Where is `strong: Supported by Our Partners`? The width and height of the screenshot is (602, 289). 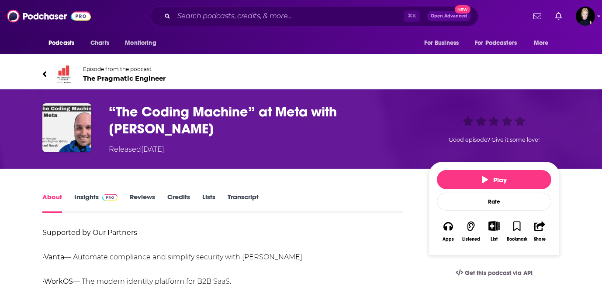 strong: Supported by Our Partners is located at coordinates (90, 233).